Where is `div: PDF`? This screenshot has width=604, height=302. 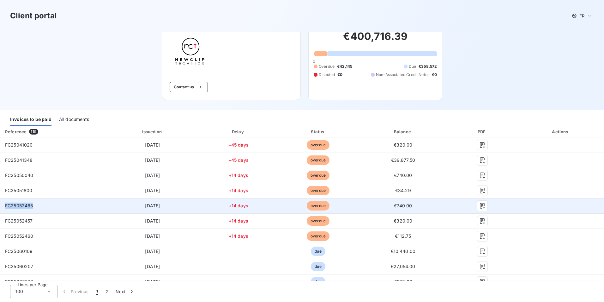 div: PDF is located at coordinates (483, 131).